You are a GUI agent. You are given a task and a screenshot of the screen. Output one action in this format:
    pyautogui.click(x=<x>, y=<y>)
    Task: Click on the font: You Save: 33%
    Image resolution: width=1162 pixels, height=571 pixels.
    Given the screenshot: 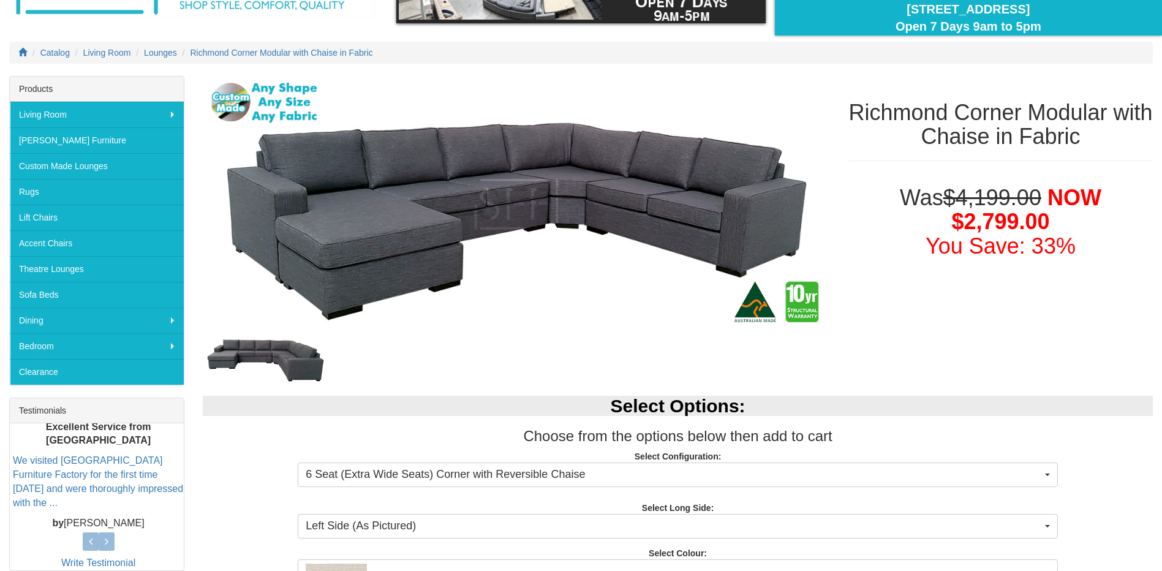 What is the action you would take?
    pyautogui.click(x=1001, y=246)
    